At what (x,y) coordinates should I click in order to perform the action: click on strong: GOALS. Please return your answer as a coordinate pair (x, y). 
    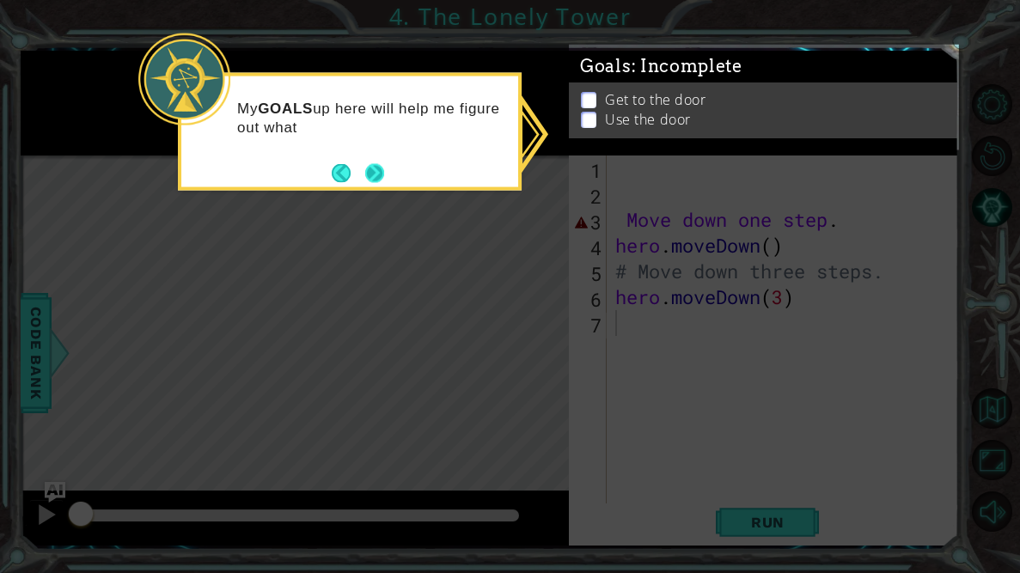
    Looking at the image, I should click on (285, 107).